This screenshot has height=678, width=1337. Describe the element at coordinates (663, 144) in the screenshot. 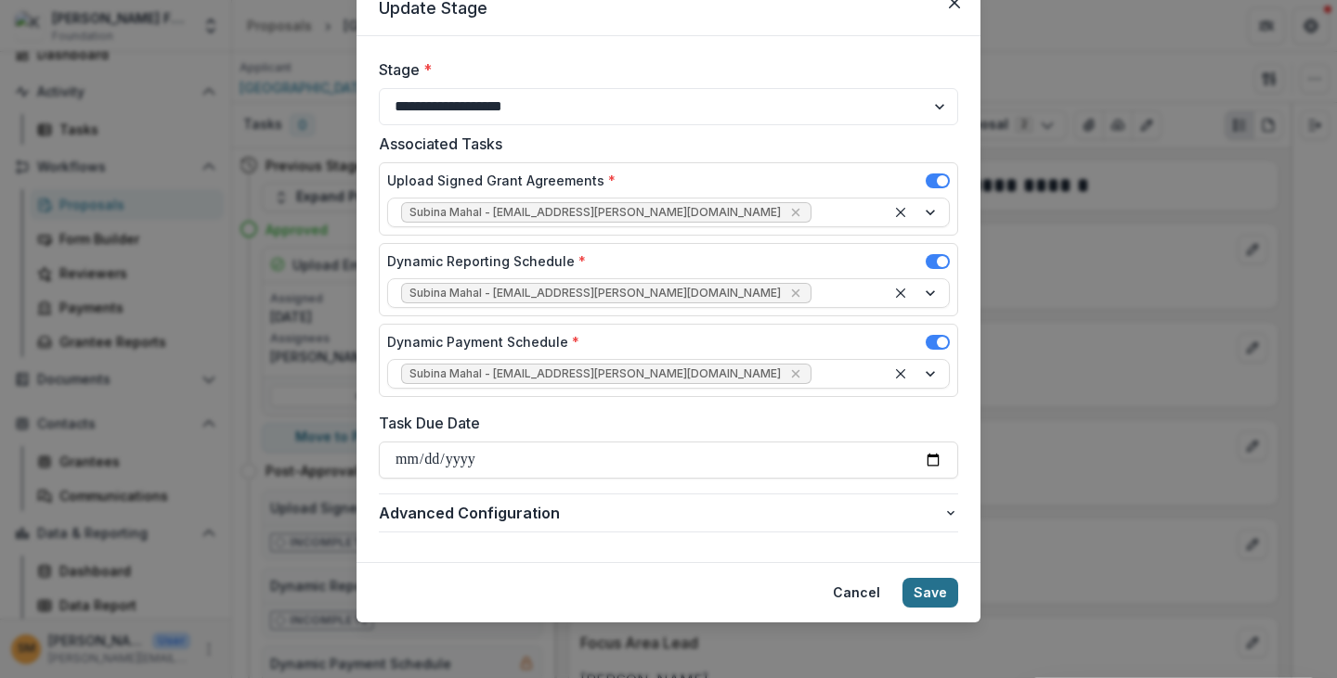

I see `label: Associated Tasks` at that location.